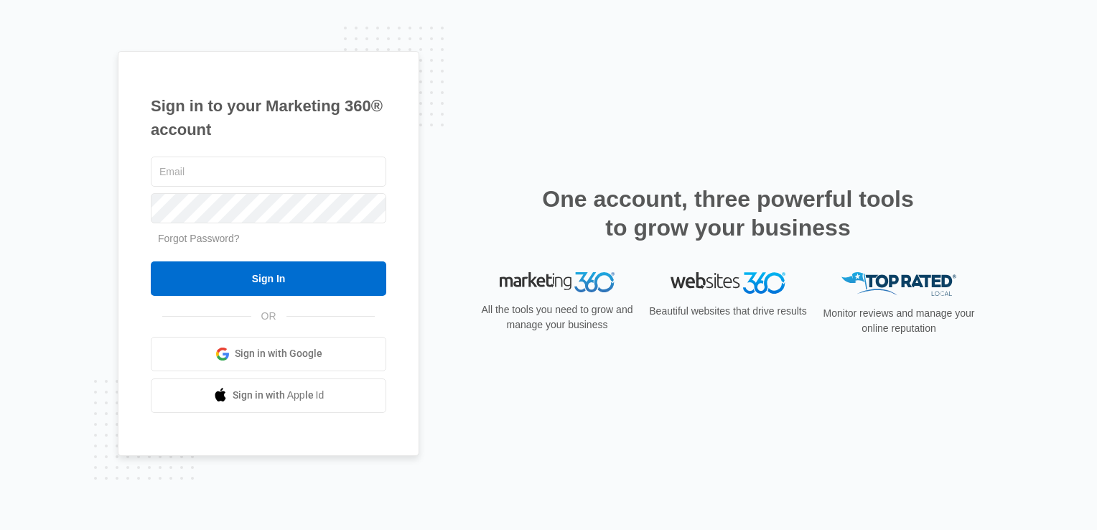  Describe the element at coordinates (269, 316) in the screenshot. I see `span: OR` at that location.